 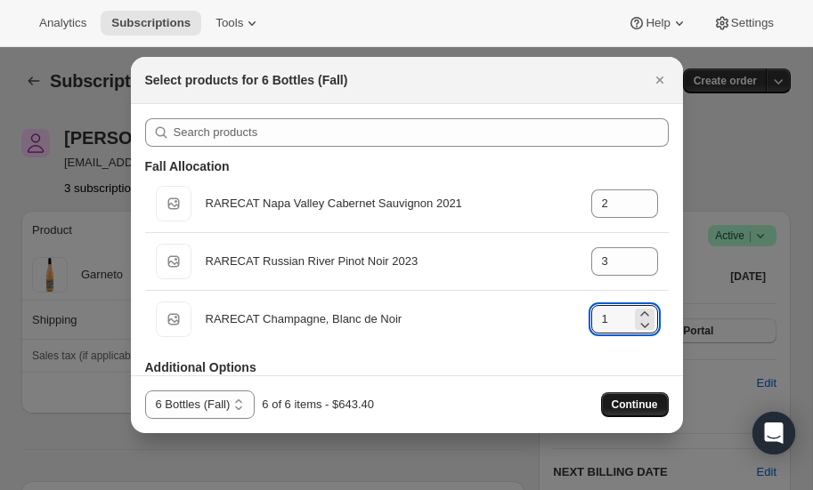 What do you see at coordinates (391, 204) in the screenshot?
I see `div: RARECAT Napa Valley Cabernet Sauvignon 2021` at bounding box center [391, 204].